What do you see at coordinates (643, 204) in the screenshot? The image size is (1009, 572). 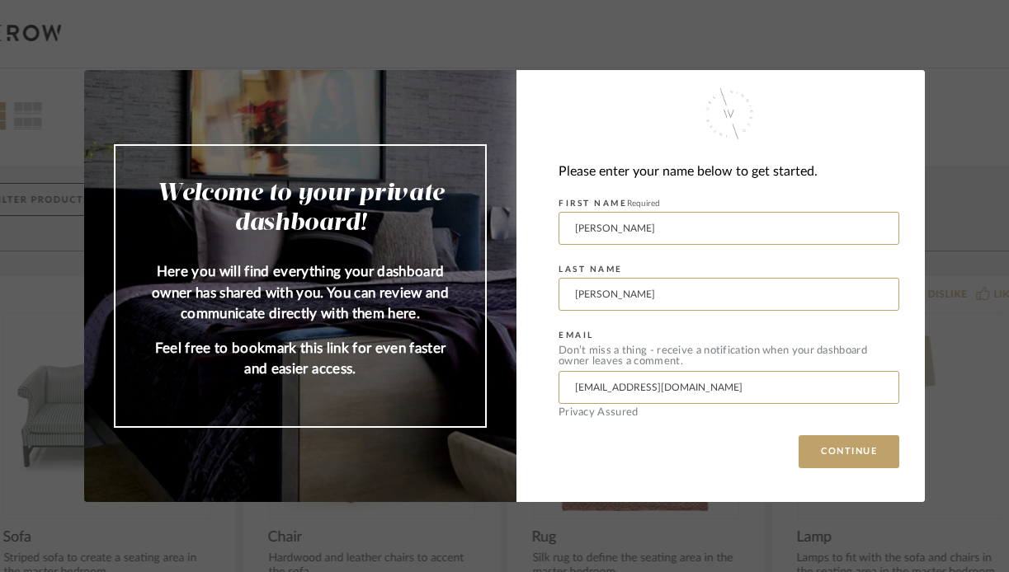 I see `span: Required` at bounding box center [643, 204].